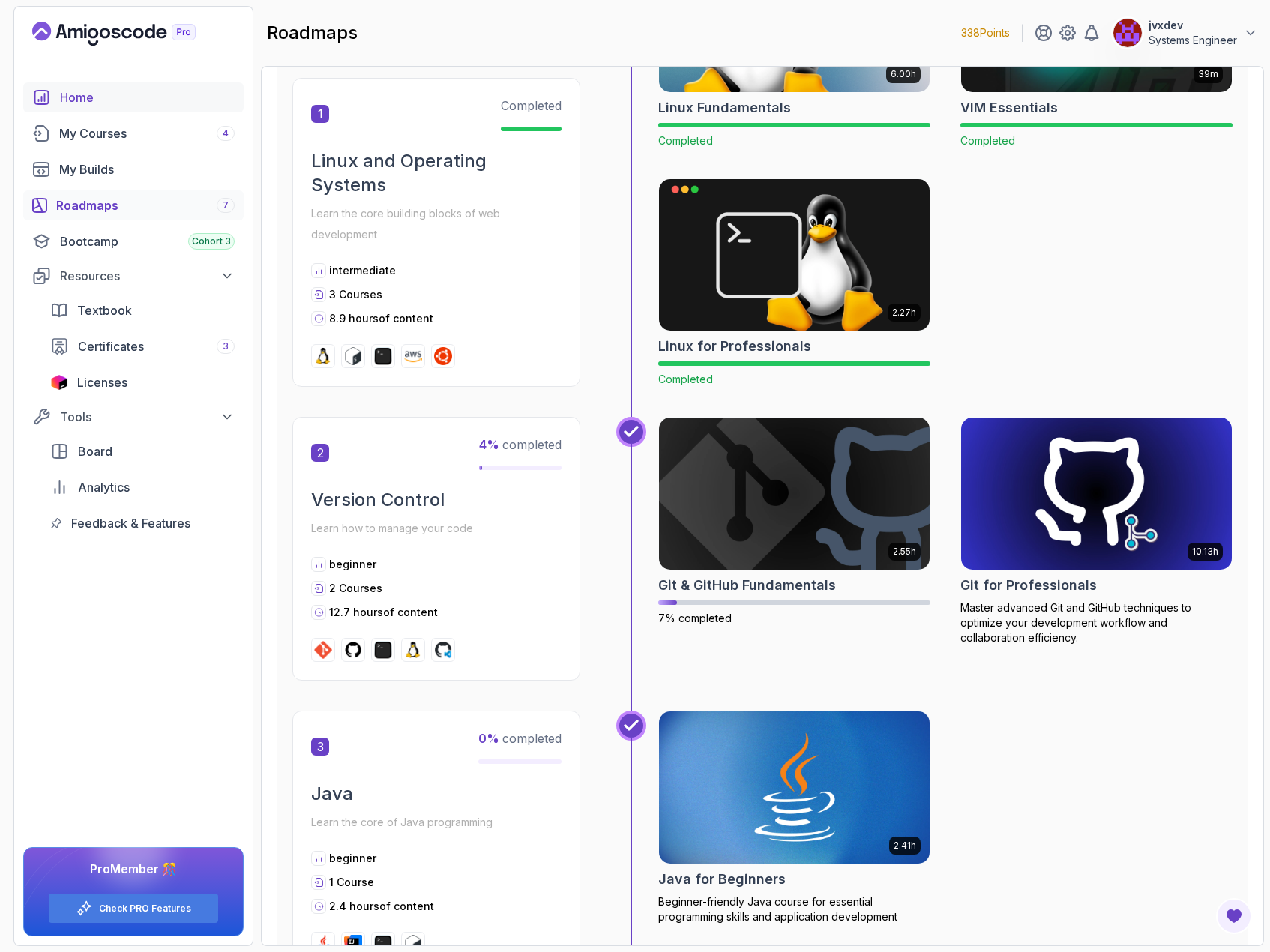  I want to click on span: Textbook, so click(104, 310).